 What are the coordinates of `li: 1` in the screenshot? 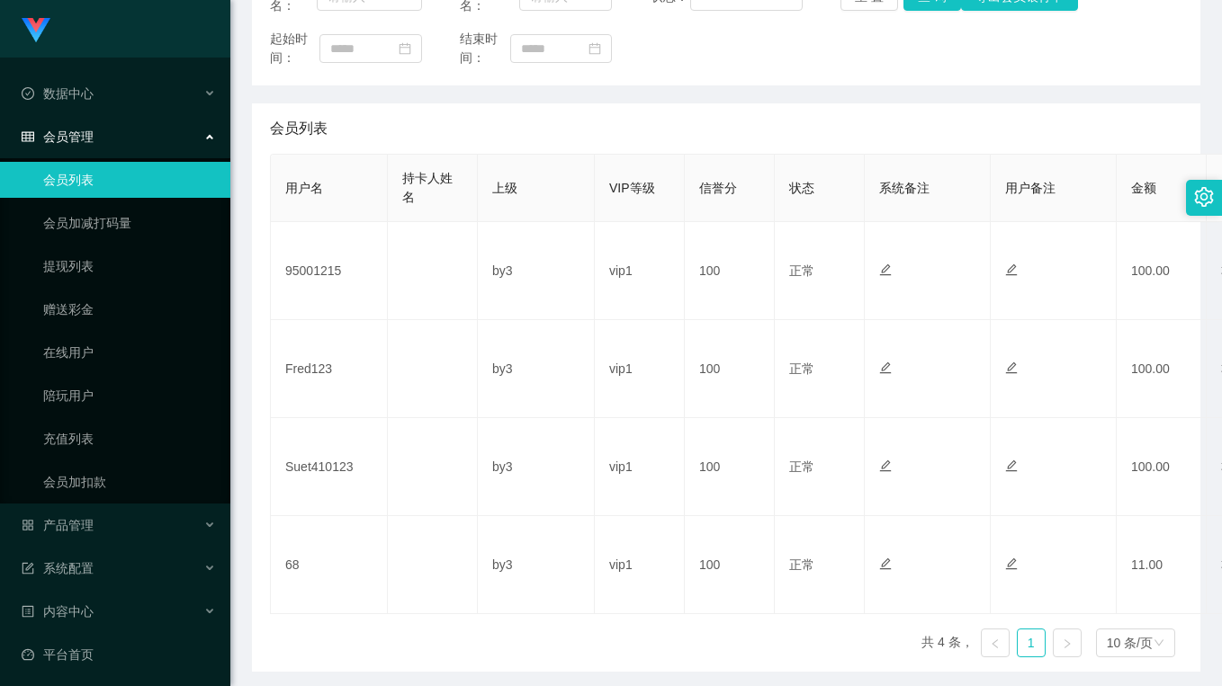 It's located at (1031, 643).